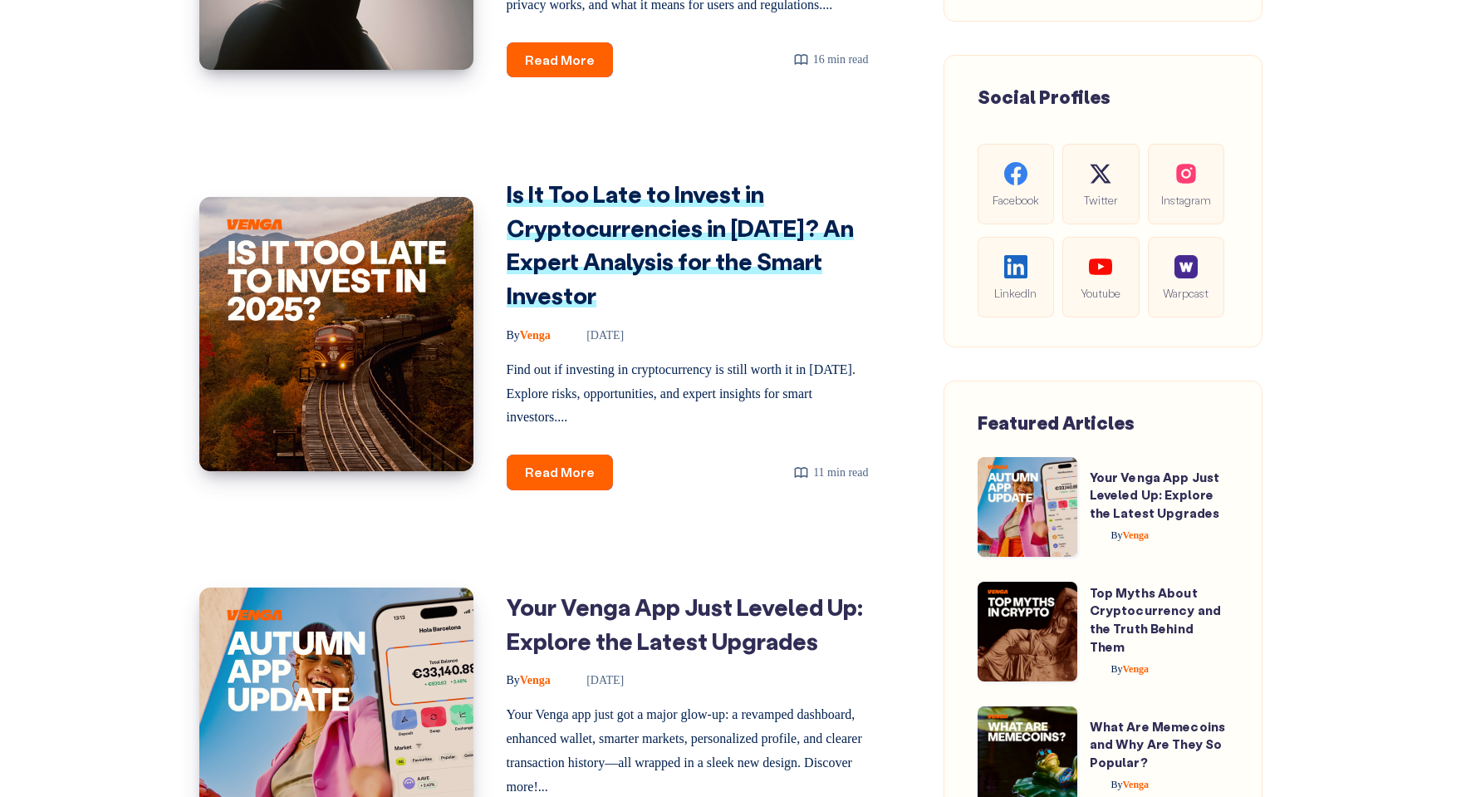 The image size is (1461, 797). Describe the element at coordinates (1016, 277) in the screenshot. I see `a: LinkedIn` at that location.